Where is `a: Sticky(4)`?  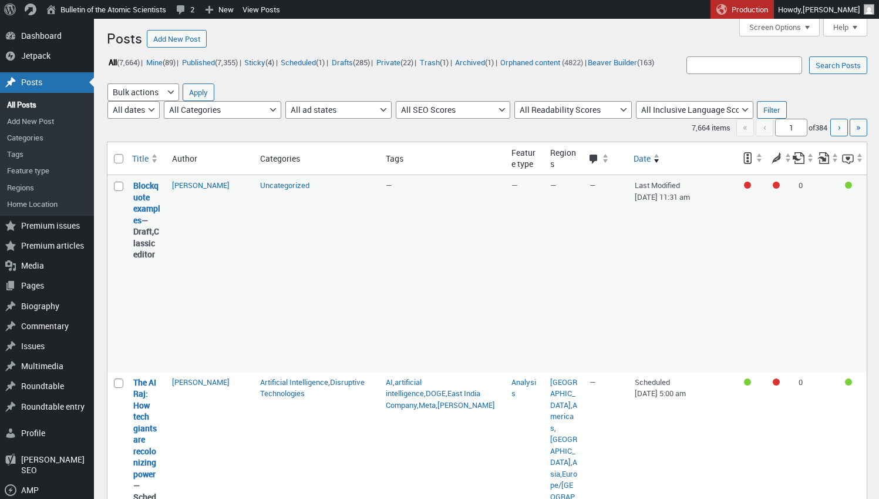 a: Sticky(4) is located at coordinates (260, 62).